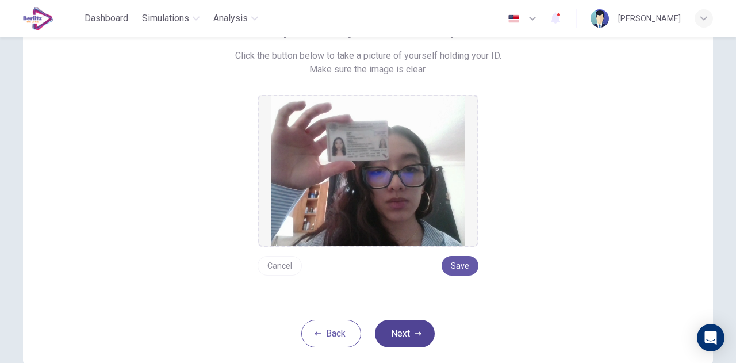 The width and height of the screenshot is (736, 363). What do you see at coordinates (710, 337) in the screenshot?
I see `div: Open Intercom Messenger` at bounding box center [710, 337].